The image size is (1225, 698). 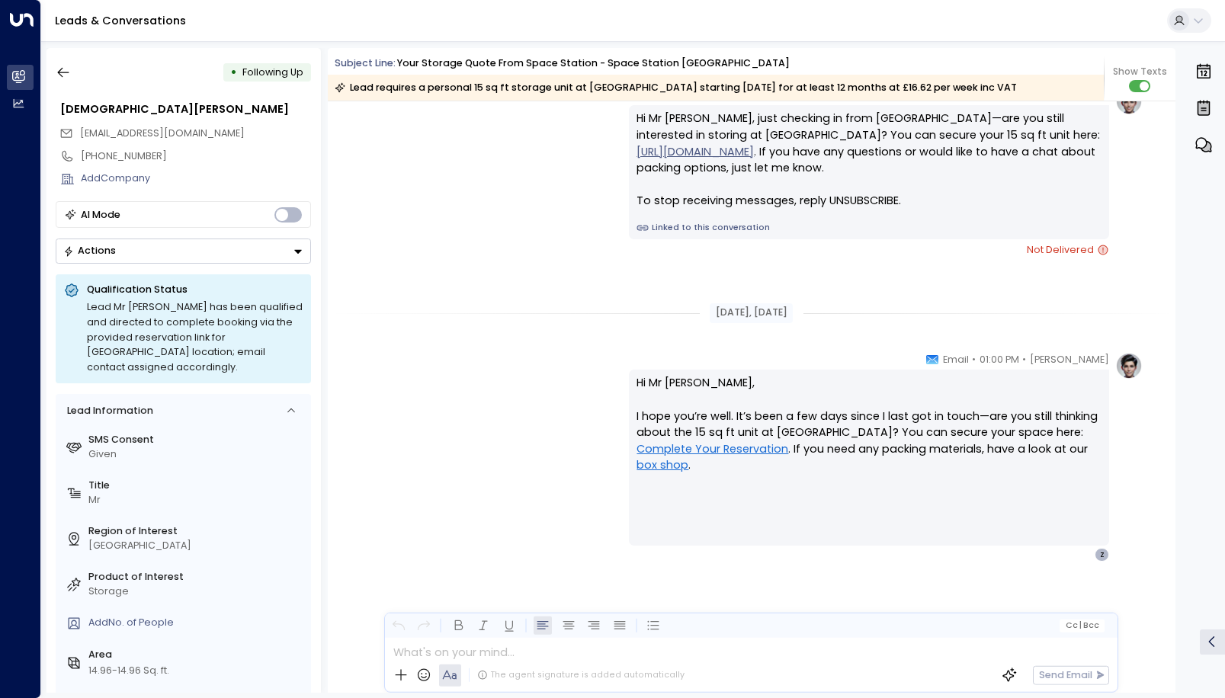 What do you see at coordinates (162, 133) in the screenshot?
I see `span: zahidm6@hotmail.com` at bounding box center [162, 133].